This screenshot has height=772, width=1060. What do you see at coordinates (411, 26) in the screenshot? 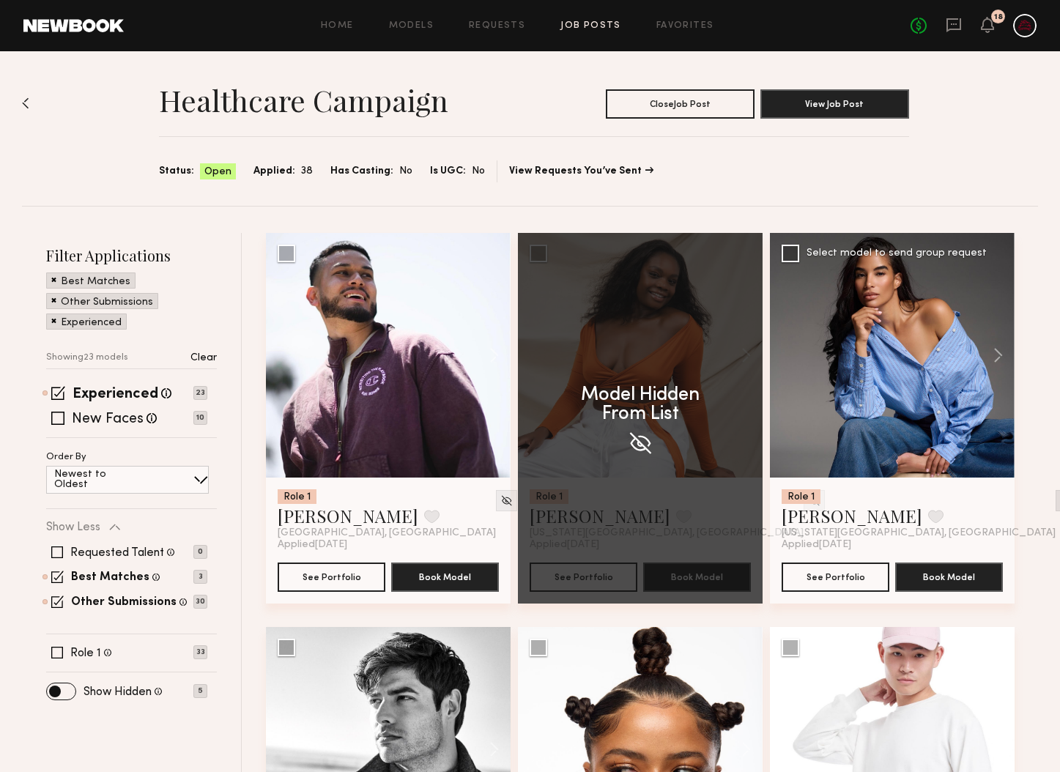
I see `a: Models` at bounding box center [411, 26].